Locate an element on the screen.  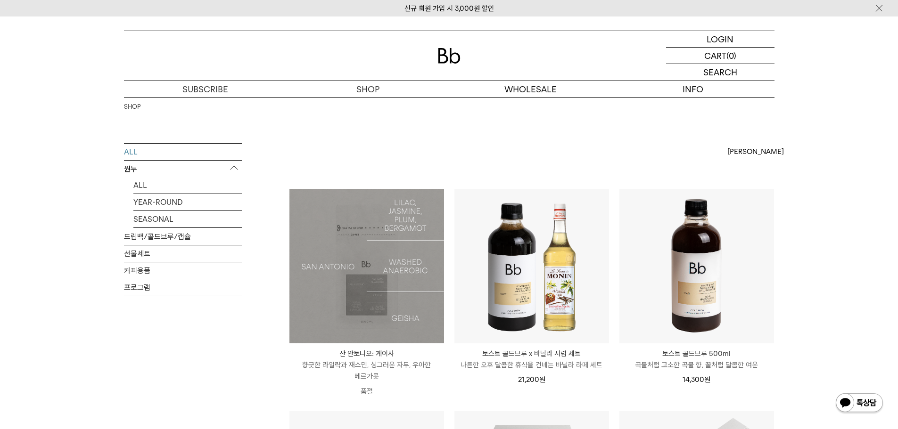
img: 토스트 콜드브루 500ml is located at coordinates (697, 266).